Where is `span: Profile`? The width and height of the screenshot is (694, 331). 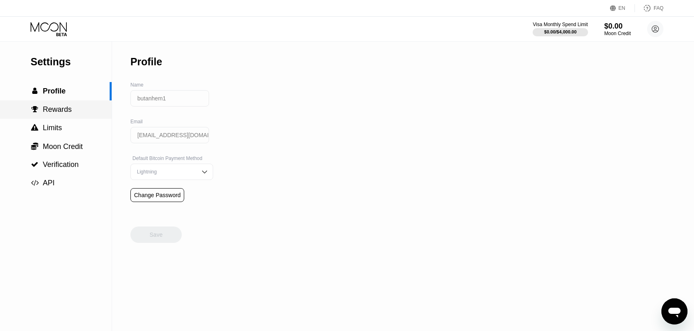
span: Profile is located at coordinates (54, 91).